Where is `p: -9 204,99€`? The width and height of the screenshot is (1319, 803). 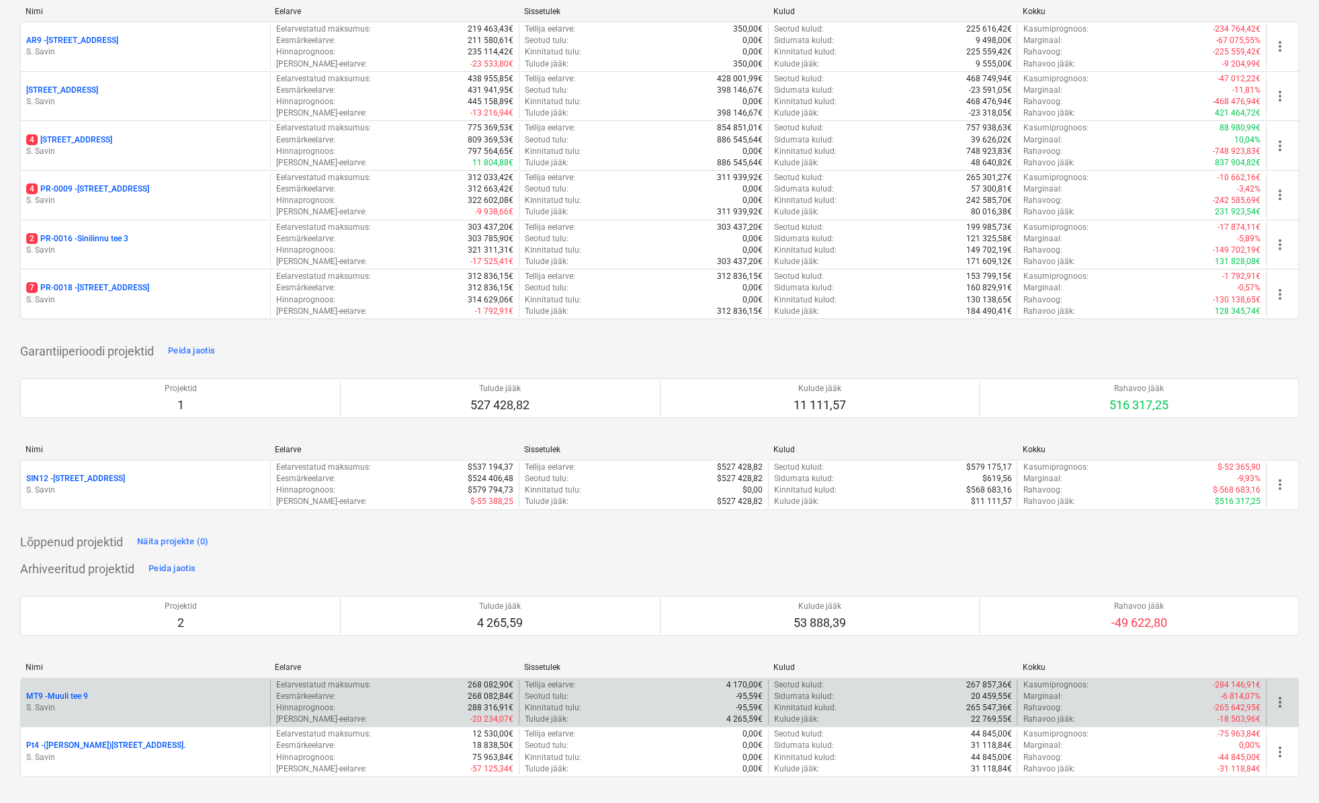
p: -9 204,99€ is located at coordinates (1241, 64).